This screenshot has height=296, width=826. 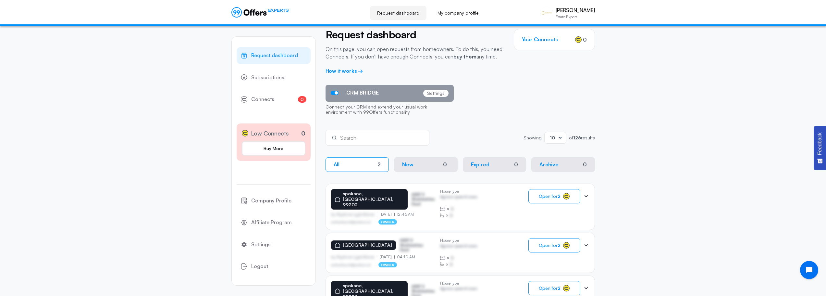 What do you see at coordinates (495, 164) in the screenshot?
I see `button: Expired0` at bounding box center [495, 164].